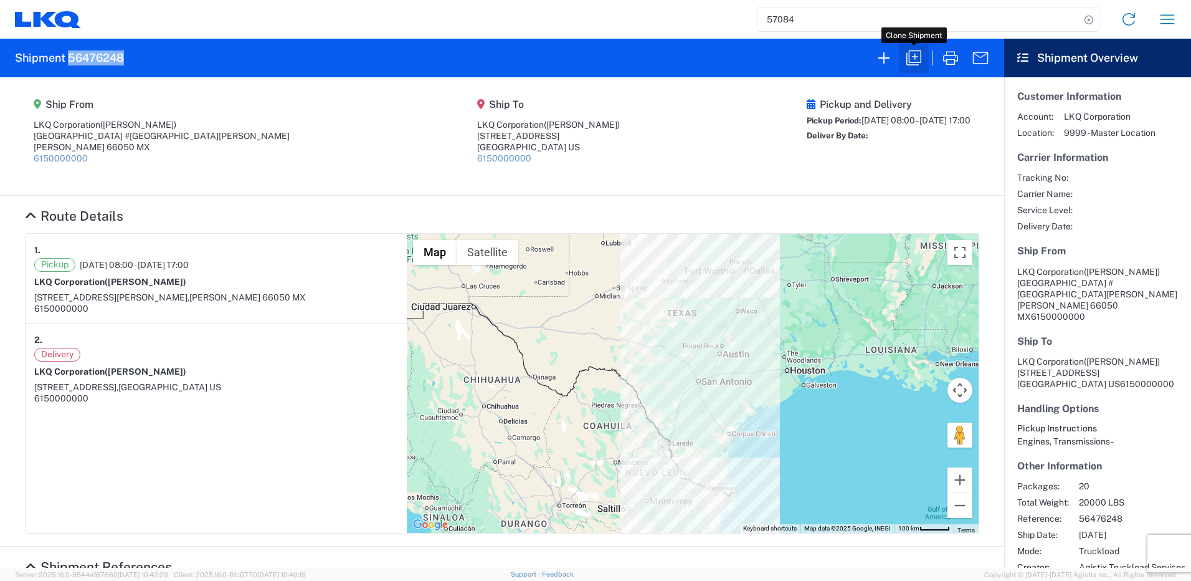 This screenshot has width=1191, height=581. I want to click on span: Account:, so click(1035, 117).